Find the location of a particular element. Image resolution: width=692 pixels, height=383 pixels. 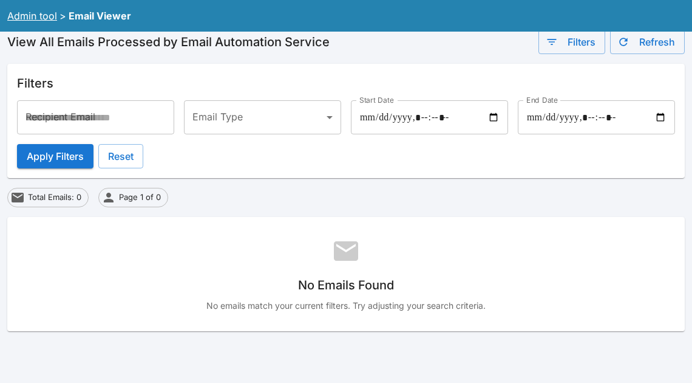

div: Email Viewer is located at coordinates (100, 16).